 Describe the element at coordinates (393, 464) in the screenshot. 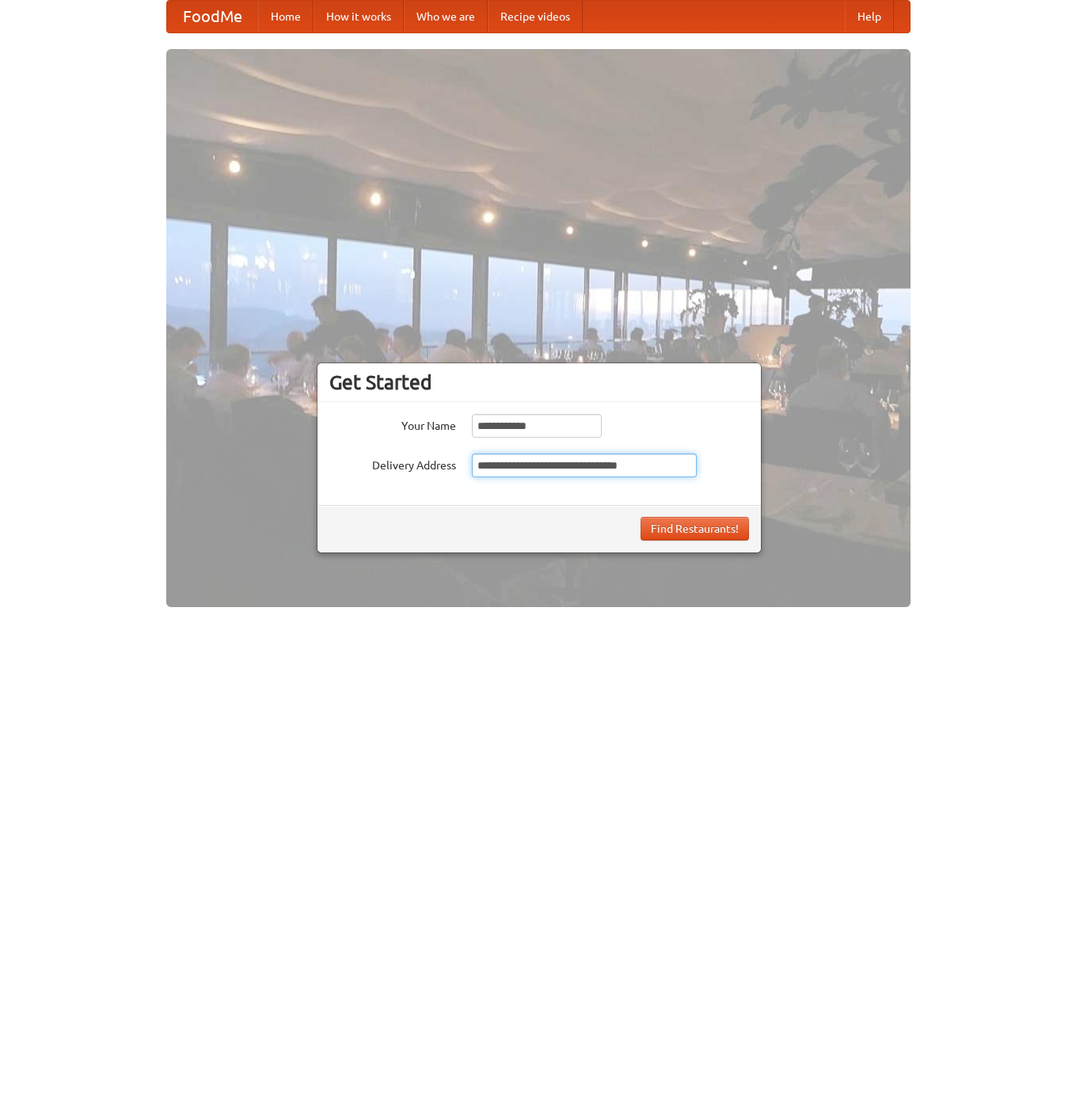

I see `label: Delivery Address` at that location.